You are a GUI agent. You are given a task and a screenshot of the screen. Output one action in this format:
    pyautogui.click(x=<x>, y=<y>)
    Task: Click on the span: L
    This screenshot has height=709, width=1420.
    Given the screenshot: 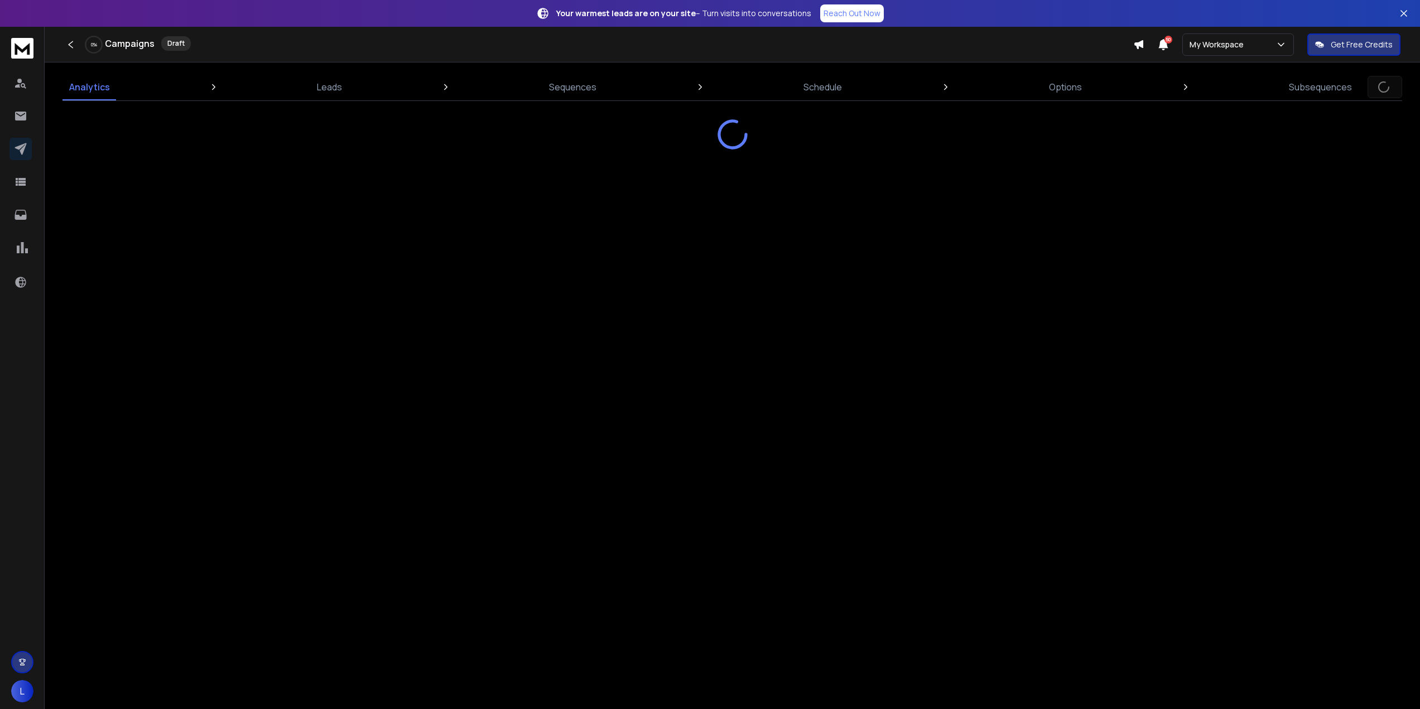 What is the action you would take?
    pyautogui.click(x=22, y=691)
    